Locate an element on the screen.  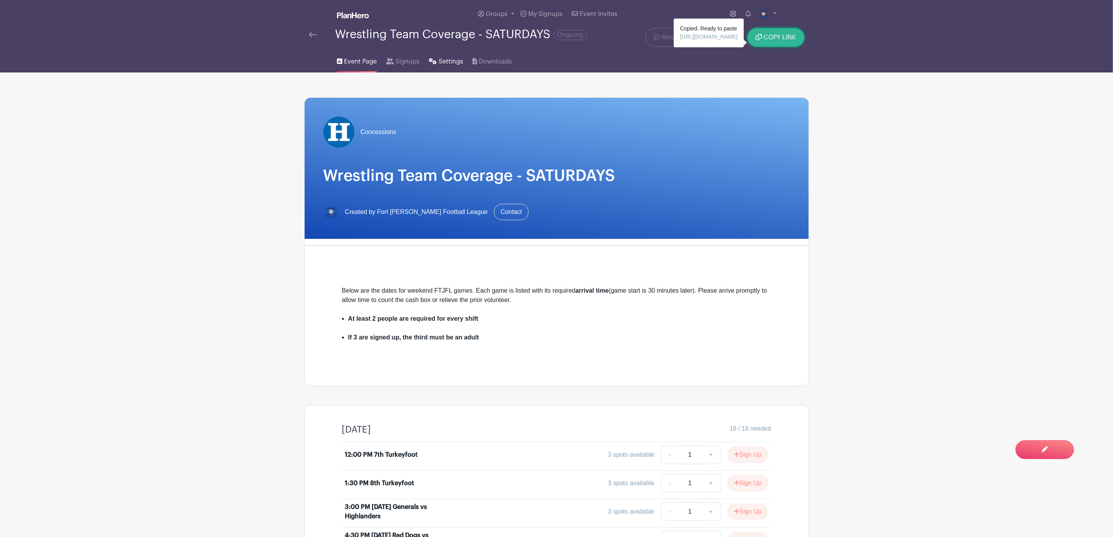
button: COPY LINK is located at coordinates (776, 37).